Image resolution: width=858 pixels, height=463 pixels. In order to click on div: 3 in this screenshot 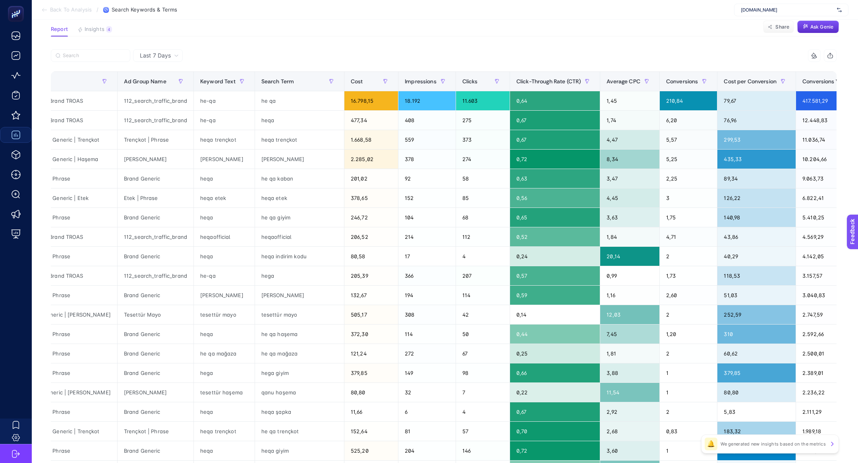, I will do `click(688, 198)`.